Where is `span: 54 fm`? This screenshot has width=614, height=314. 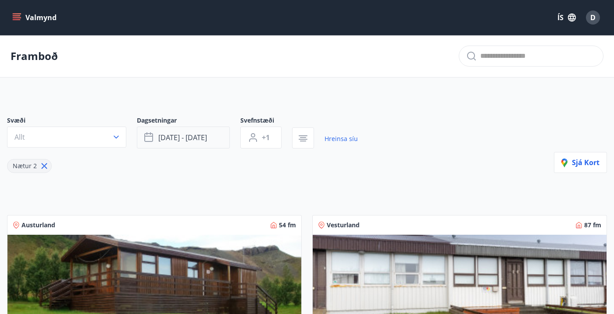
span: 54 fm is located at coordinates (287, 225).